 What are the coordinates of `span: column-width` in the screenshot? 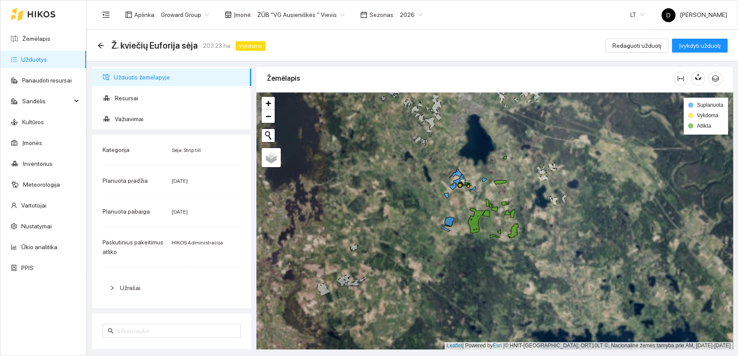 It's located at (680, 79).